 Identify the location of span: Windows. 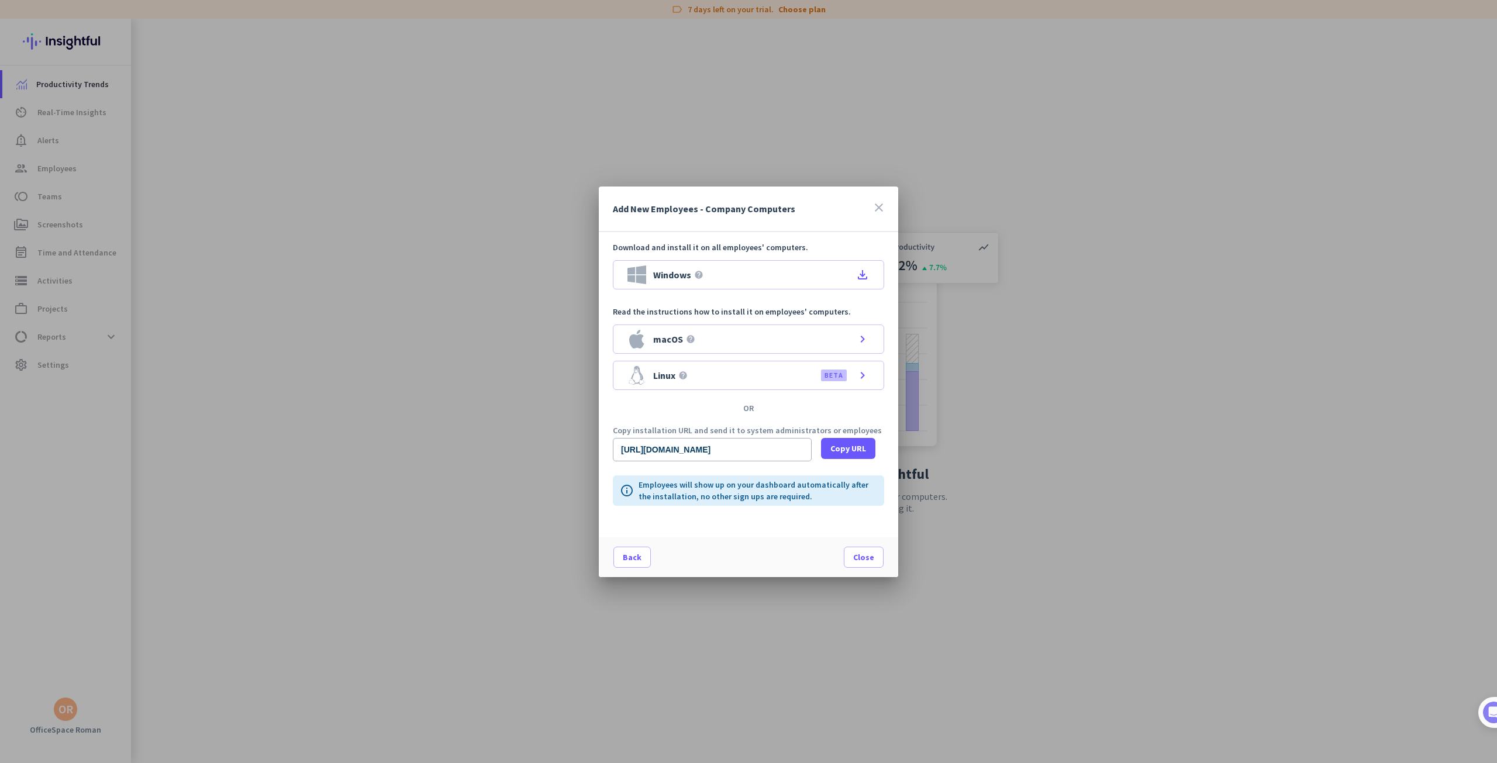
(672, 275).